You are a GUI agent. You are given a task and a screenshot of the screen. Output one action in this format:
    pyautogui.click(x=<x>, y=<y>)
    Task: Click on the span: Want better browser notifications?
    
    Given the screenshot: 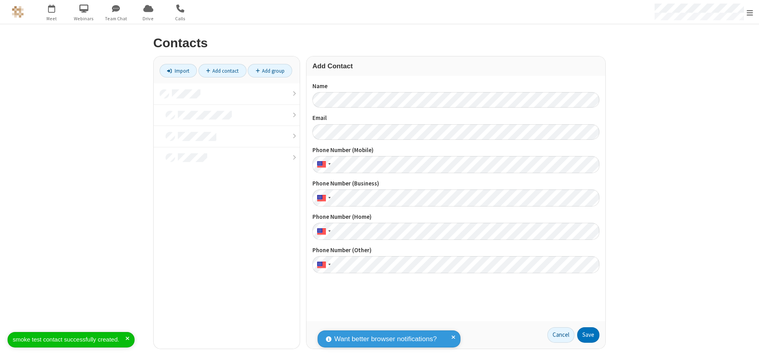 What is the action you would take?
    pyautogui.click(x=386, y=339)
    